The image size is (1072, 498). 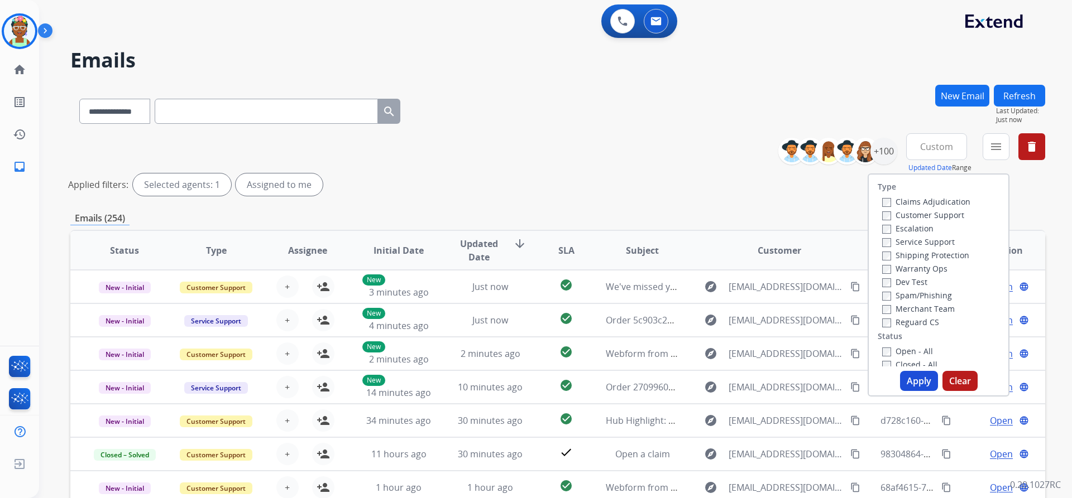 I want to click on mat-icon: menu, so click(x=996, y=147).